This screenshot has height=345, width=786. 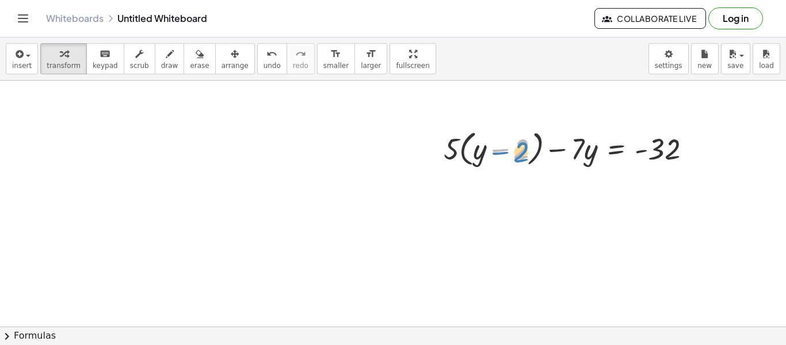 I want to click on span: settings, so click(x=669, y=66).